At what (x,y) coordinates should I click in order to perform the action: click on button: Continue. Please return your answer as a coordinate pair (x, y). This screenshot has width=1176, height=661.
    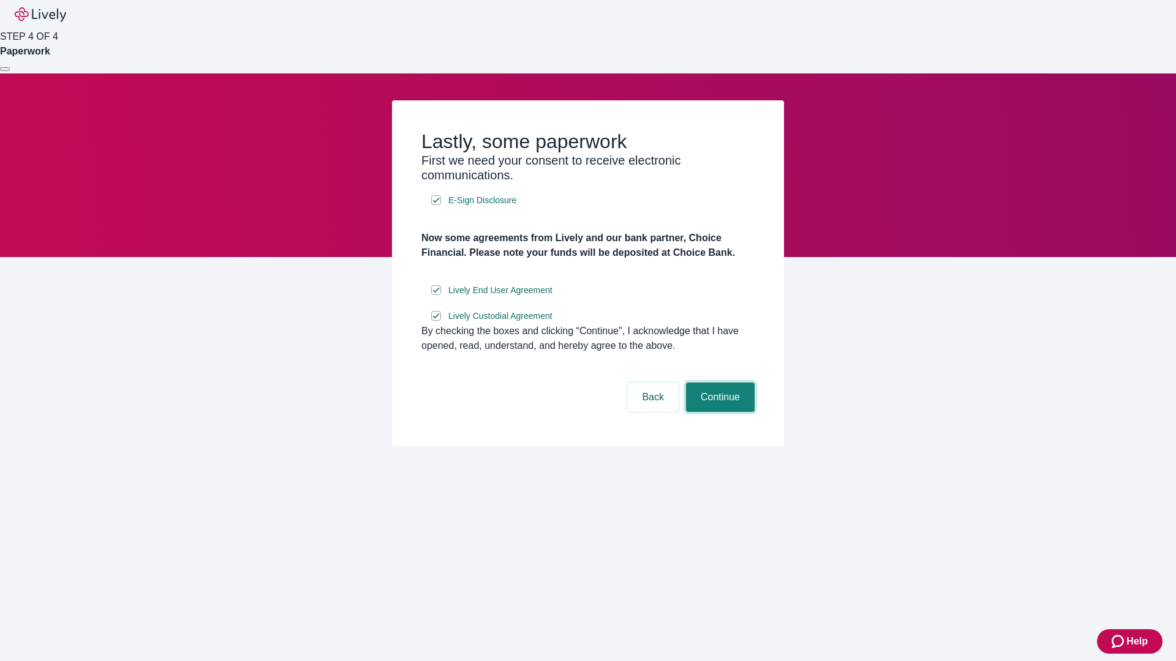
    Looking at the image, I should click on (720, 397).